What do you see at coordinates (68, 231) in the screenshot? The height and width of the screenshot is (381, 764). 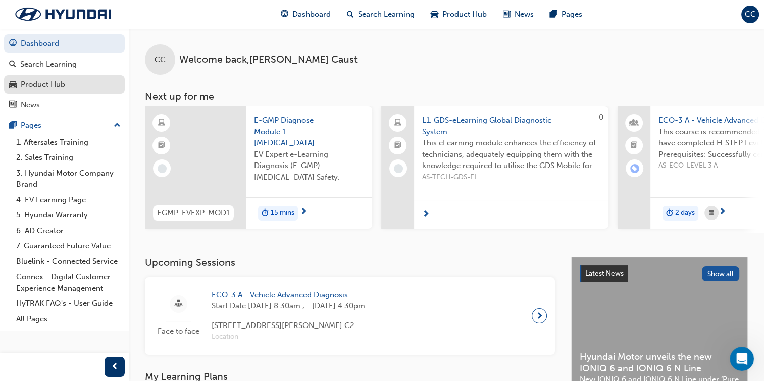 I see `a: 6. AD Creator` at bounding box center [68, 231].